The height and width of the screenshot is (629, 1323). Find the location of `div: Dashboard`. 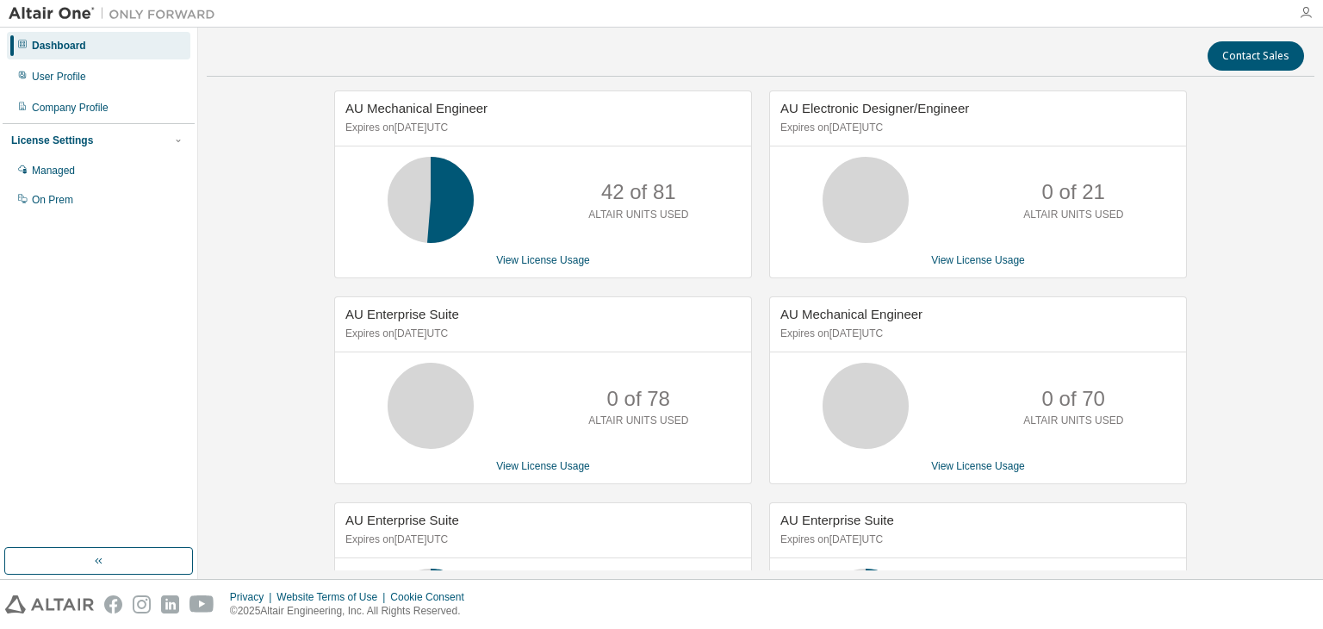

div: Dashboard is located at coordinates (59, 46).